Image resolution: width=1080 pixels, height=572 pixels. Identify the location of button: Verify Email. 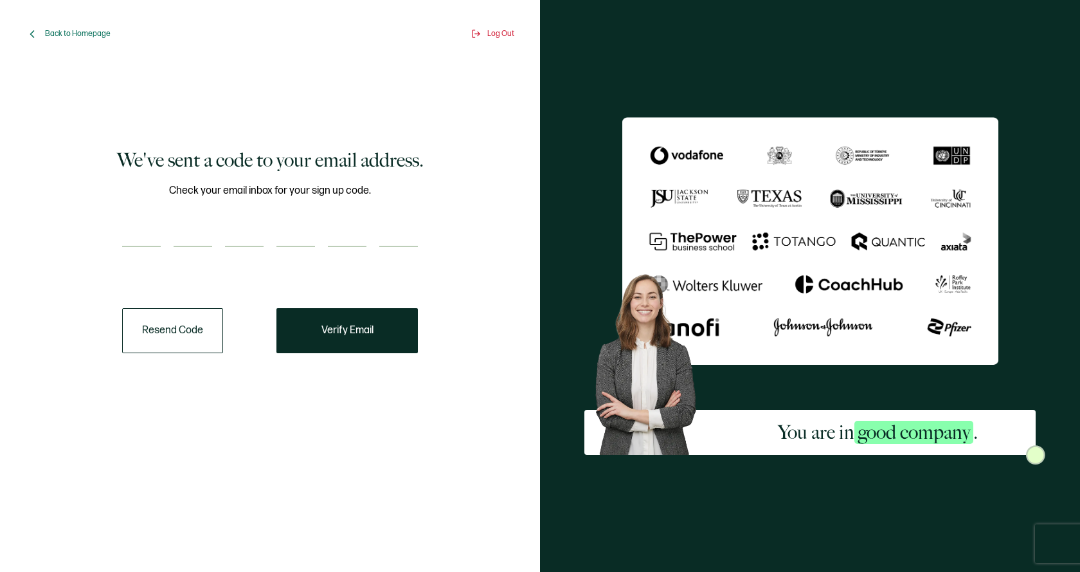
(347, 331).